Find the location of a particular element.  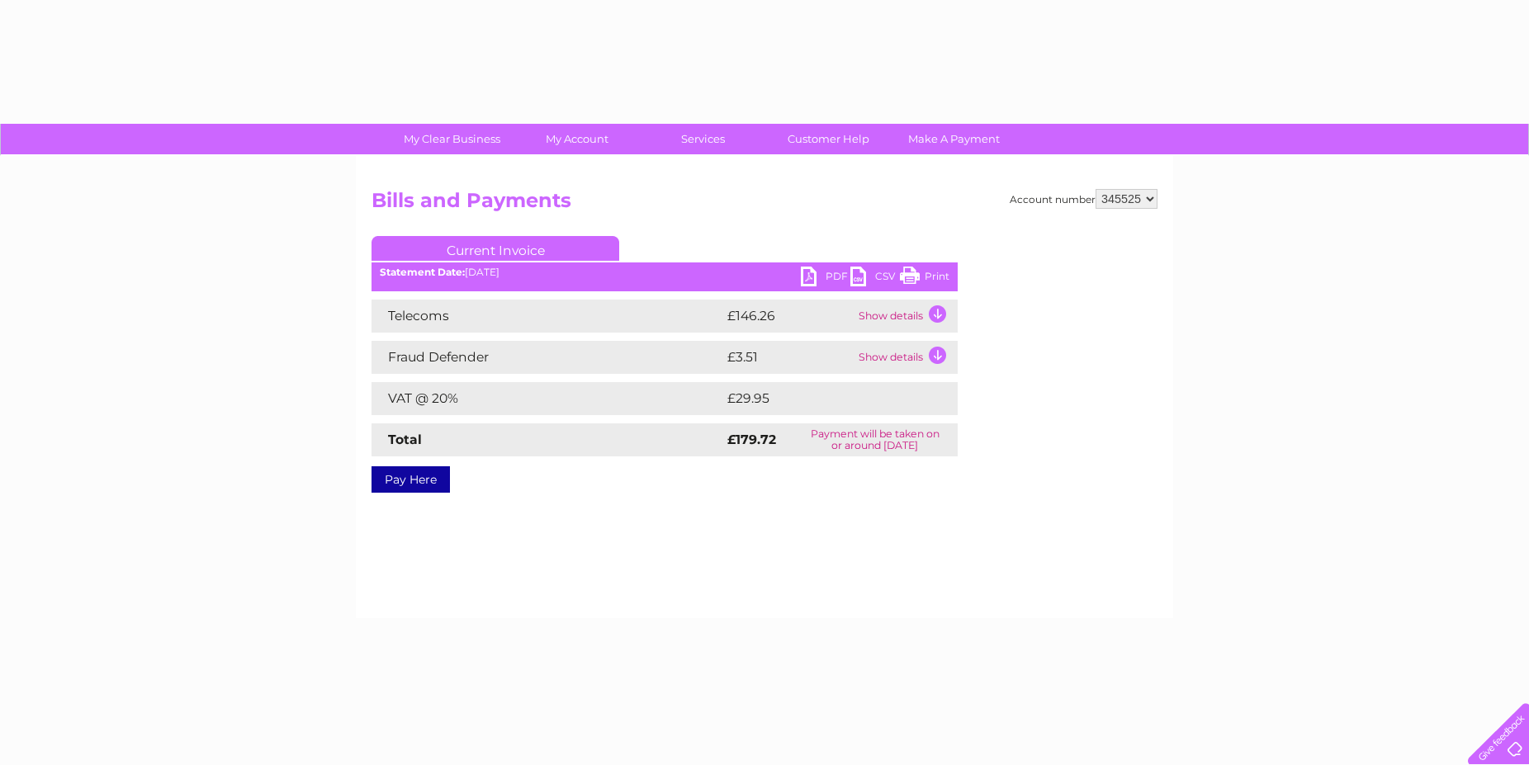

td: £3.51 is located at coordinates (788, 357).